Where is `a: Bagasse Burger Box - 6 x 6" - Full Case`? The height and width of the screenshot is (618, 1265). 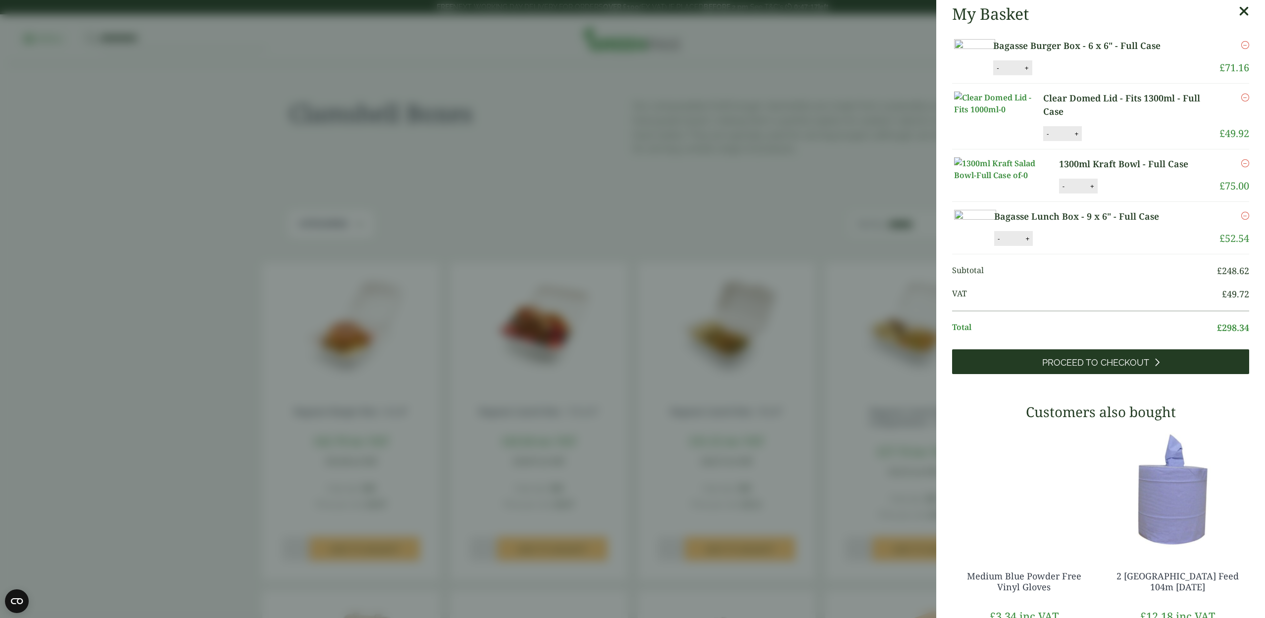 a: Bagasse Burger Box - 6 x 6" - Full Case is located at coordinates (1091, 46).